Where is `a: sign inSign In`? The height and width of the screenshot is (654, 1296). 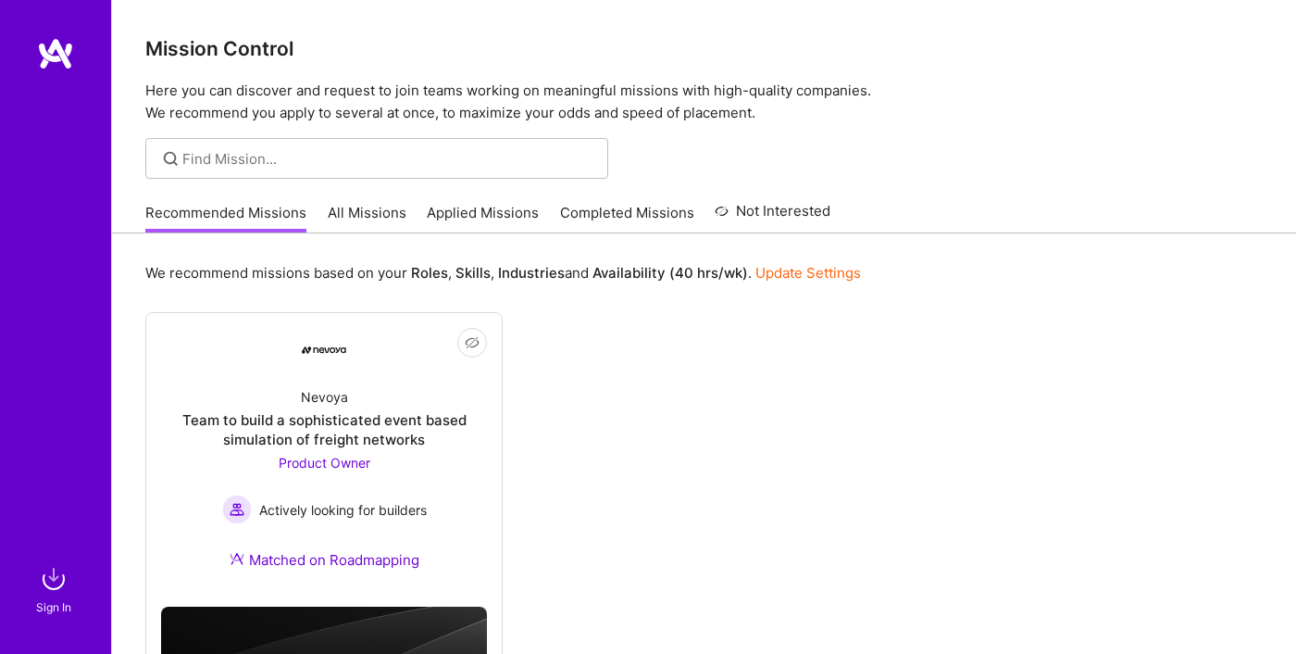
a: sign inSign In is located at coordinates (56, 588).